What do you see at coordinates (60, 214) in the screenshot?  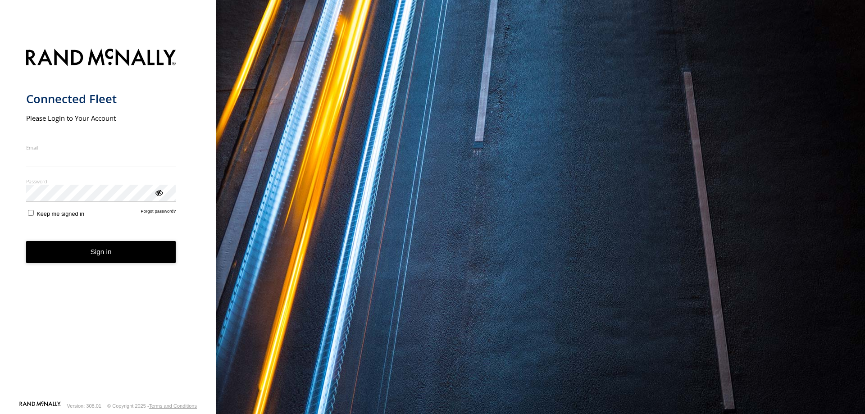 I see `span: Keep me signed in` at bounding box center [60, 214].